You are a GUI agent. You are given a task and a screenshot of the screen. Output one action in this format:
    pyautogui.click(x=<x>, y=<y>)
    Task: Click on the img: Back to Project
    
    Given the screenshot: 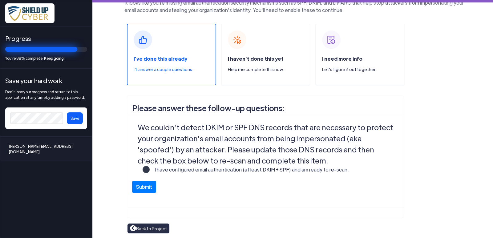 What is the action you would take?
    pyautogui.click(x=133, y=228)
    